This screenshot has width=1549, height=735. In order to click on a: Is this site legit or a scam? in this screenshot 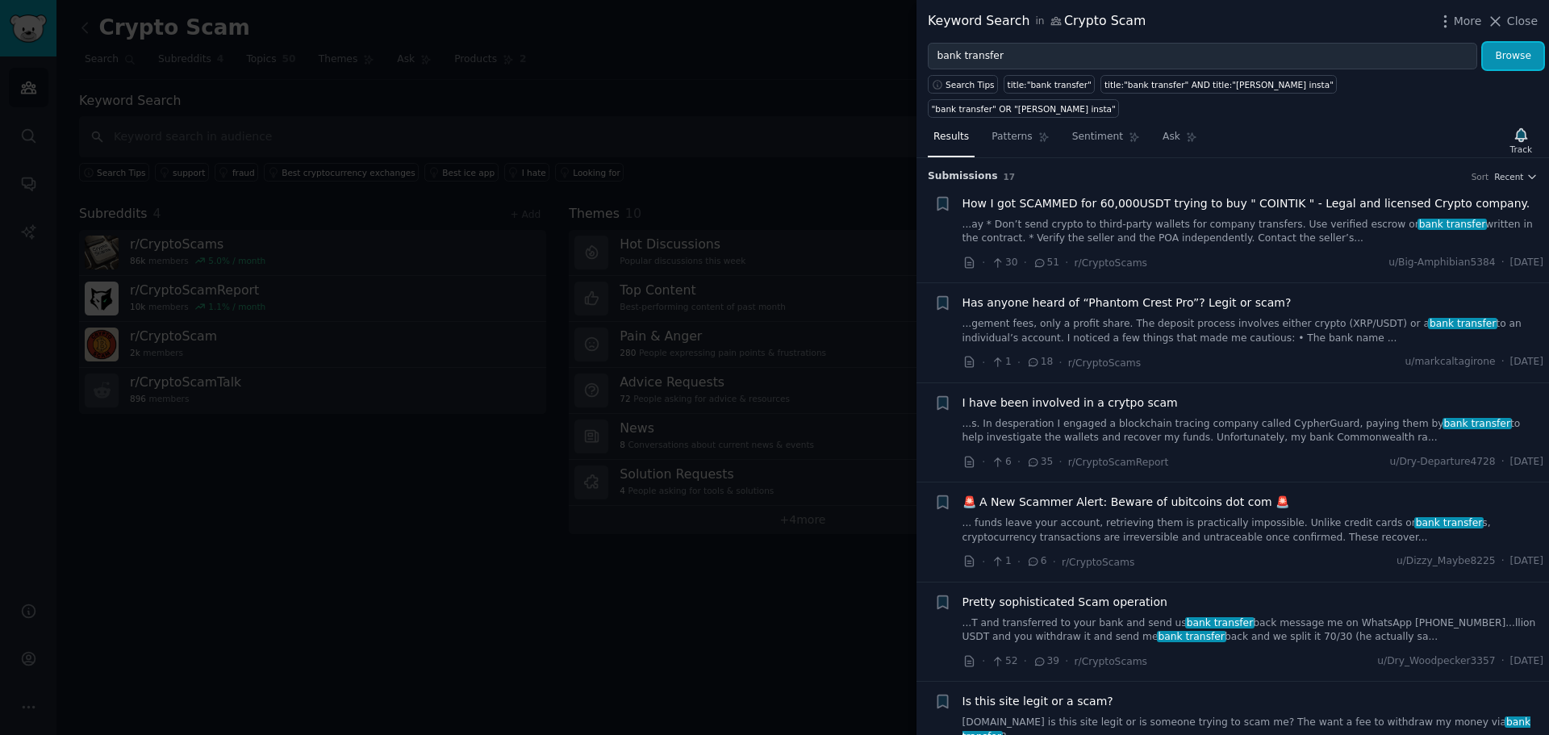, I will do `click(1038, 701)`.